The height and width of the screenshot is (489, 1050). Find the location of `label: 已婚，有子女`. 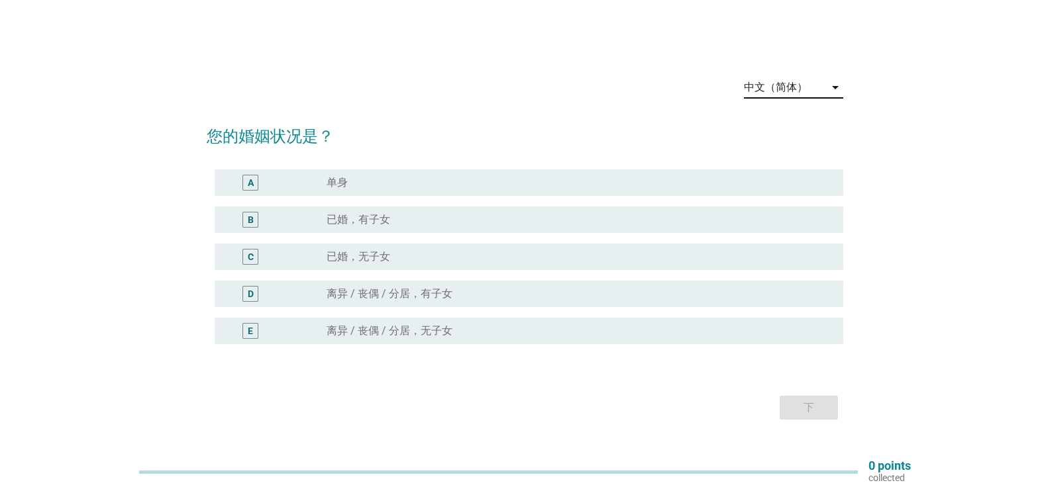

label: 已婚，有子女 is located at coordinates (358, 220).